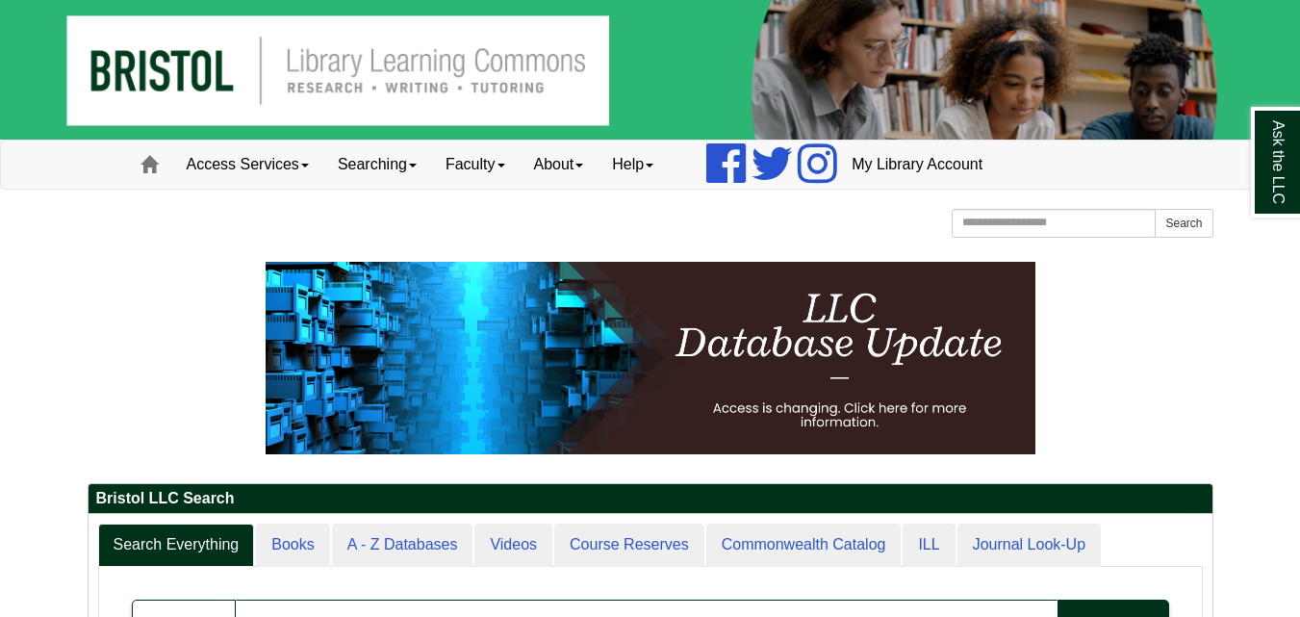 The image size is (1300, 617). I want to click on a: Faculty, so click(475, 165).